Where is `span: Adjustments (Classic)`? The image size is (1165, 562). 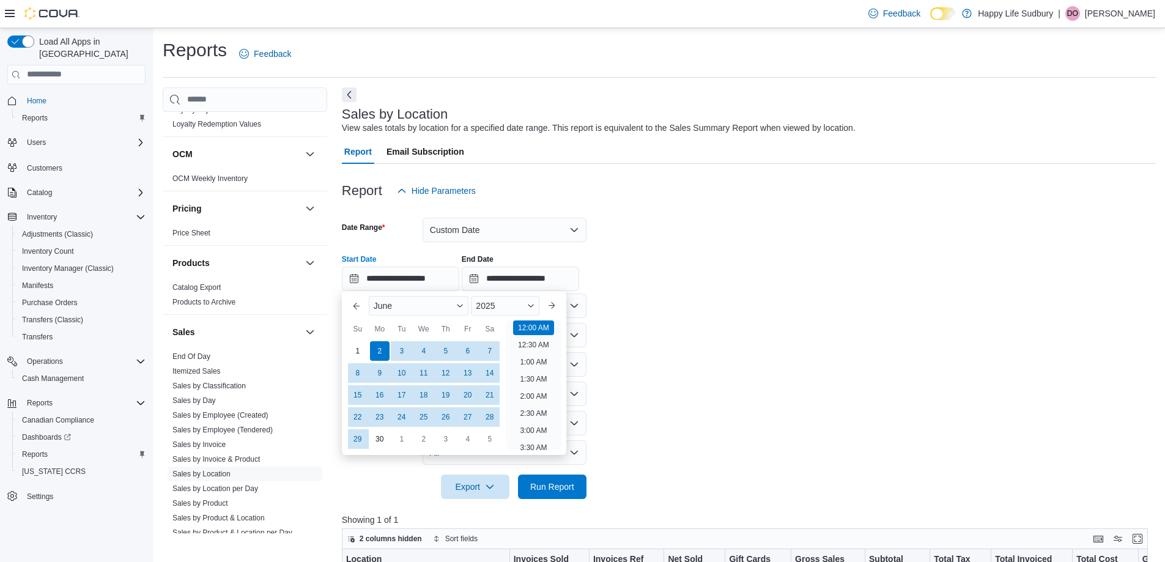 span: Adjustments (Classic) is located at coordinates (81, 234).